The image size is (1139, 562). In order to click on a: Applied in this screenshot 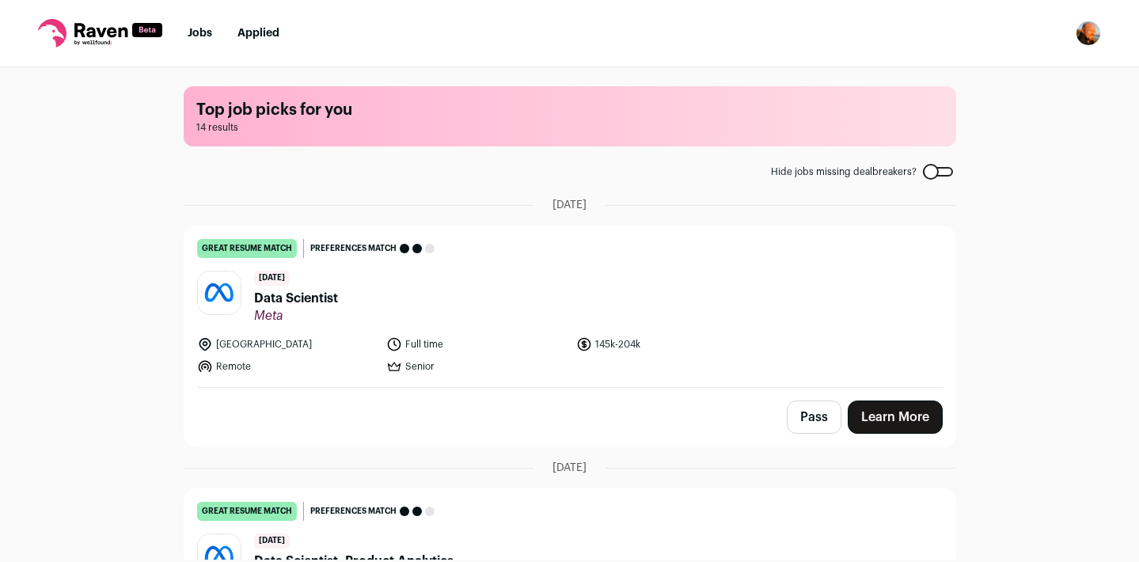, I will do `click(258, 33)`.